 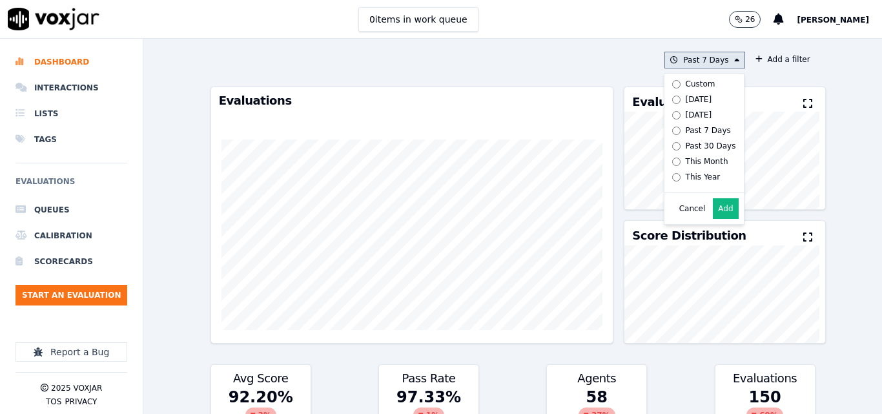 What do you see at coordinates (71, 88) in the screenshot?
I see `li: Interactions` at bounding box center [71, 88].